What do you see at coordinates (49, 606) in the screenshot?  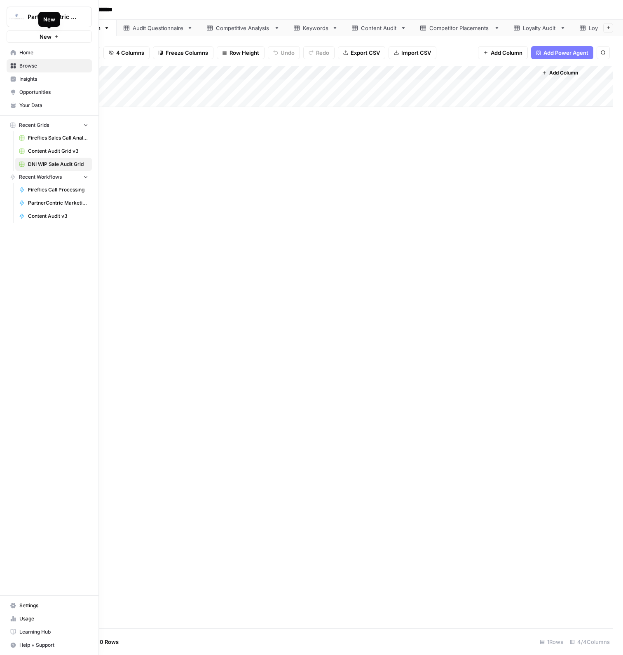 I see `a: Settings` at bounding box center [49, 606].